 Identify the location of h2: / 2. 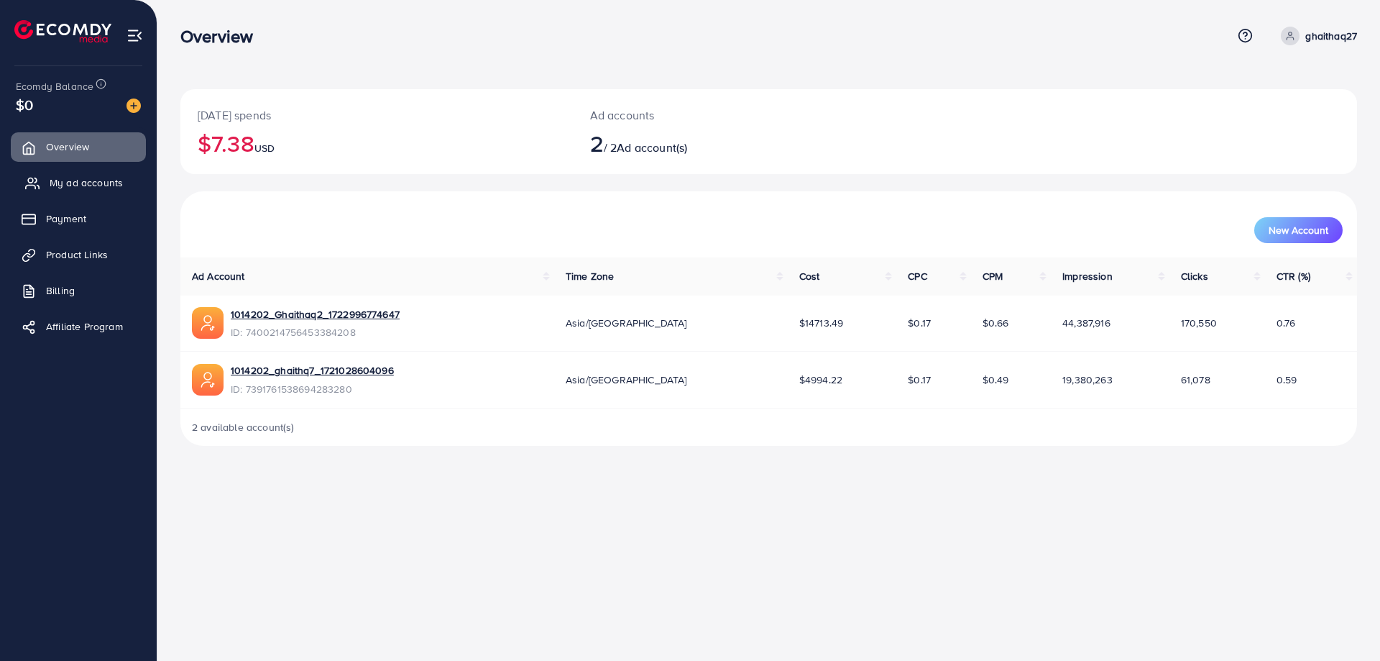
(720, 143).